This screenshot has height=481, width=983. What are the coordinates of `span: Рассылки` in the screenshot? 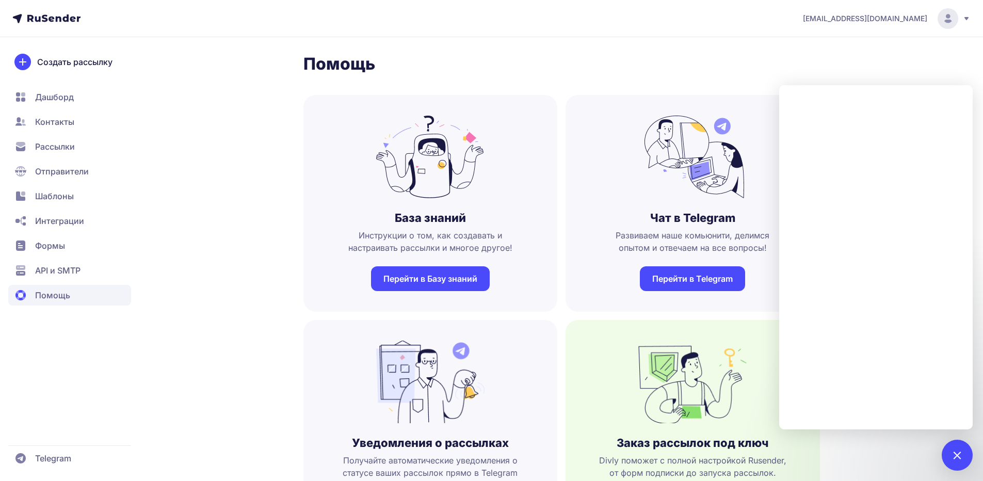 It's located at (55, 147).